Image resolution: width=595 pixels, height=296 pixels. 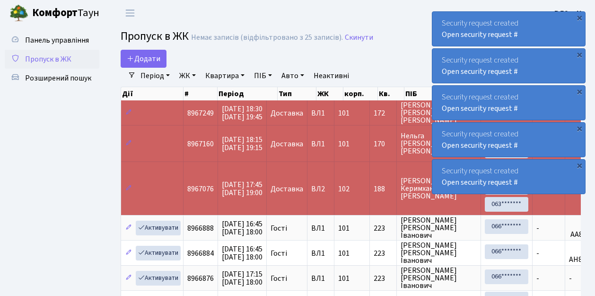 What do you see at coordinates (201, 113) in the screenshot?
I see `span: 8967249` at bounding box center [201, 113].